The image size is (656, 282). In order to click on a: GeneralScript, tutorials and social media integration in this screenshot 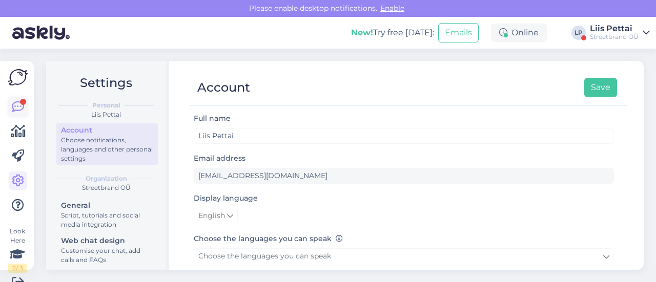, I will do `click(107, 215)`.